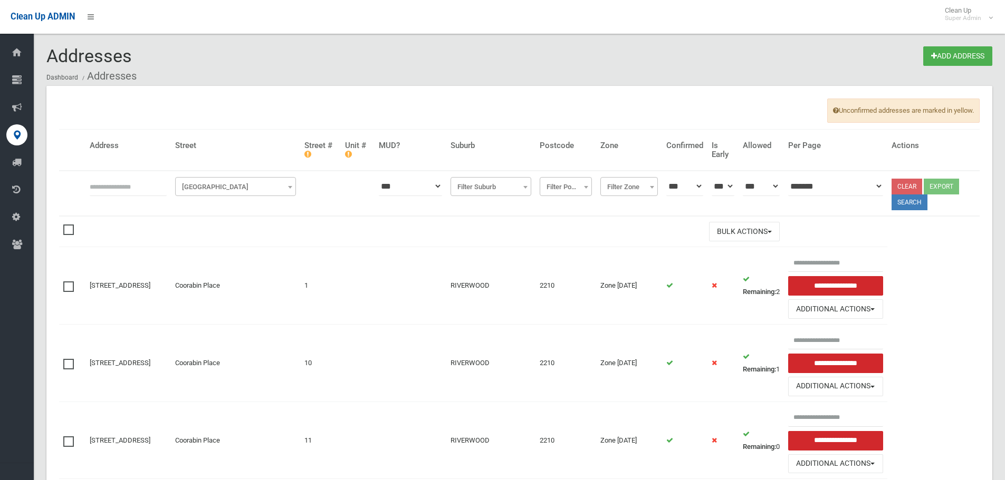 The height and width of the screenshot is (480, 1005). What do you see at coordinates (565, 146) in the screenshot?
I see `h4: Postcode` at bounding box center [565, 146].